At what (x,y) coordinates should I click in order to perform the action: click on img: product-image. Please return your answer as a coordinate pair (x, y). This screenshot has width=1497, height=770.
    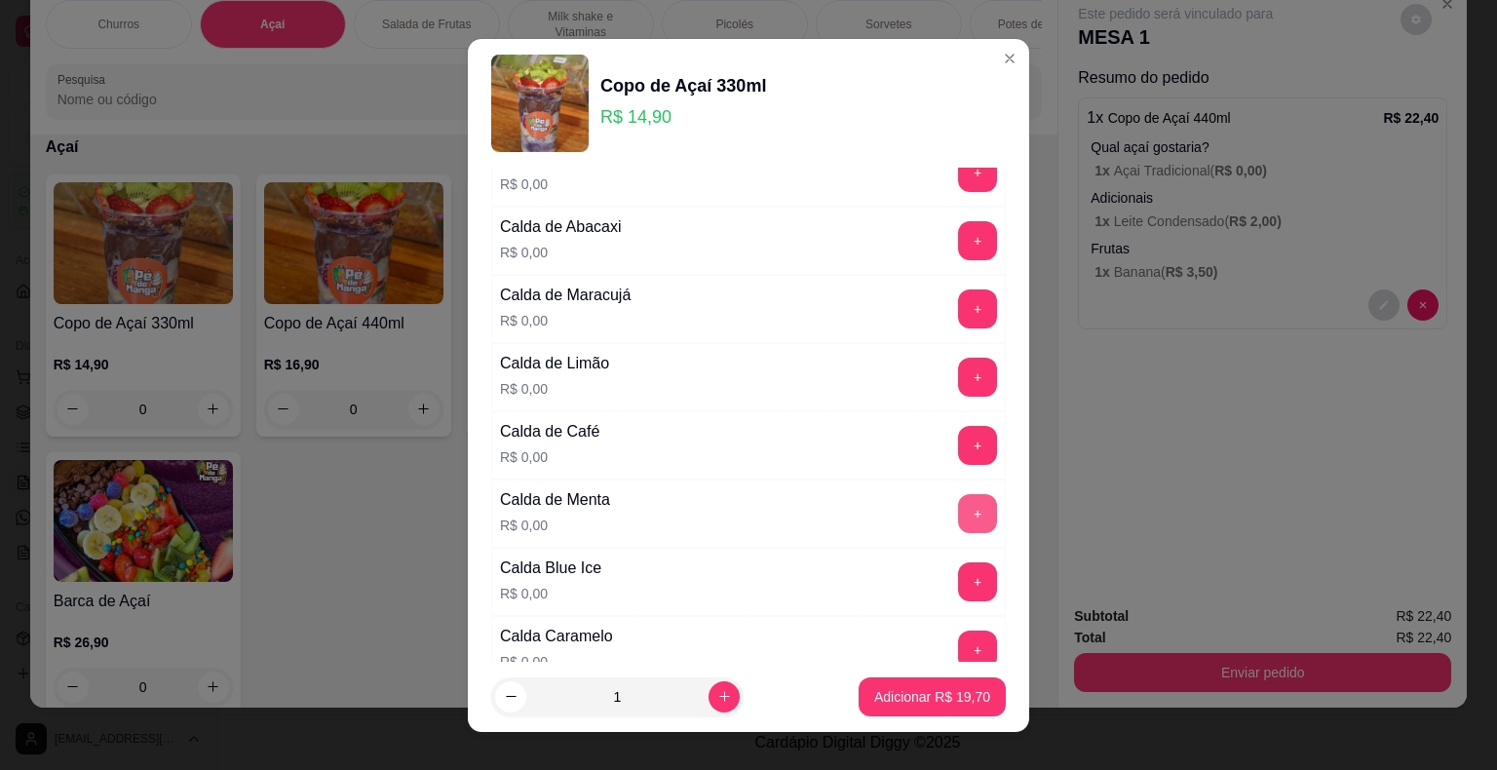
    Looking at the image, I should click on (540, 103).